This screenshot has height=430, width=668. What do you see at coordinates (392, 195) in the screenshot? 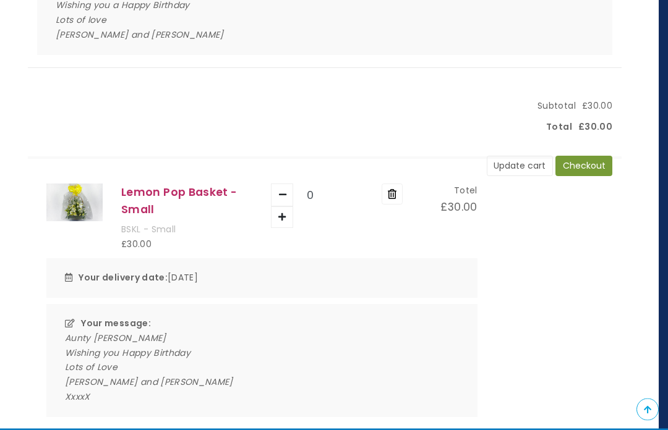
I see `button: Remove` at bounding box center [392, 195].